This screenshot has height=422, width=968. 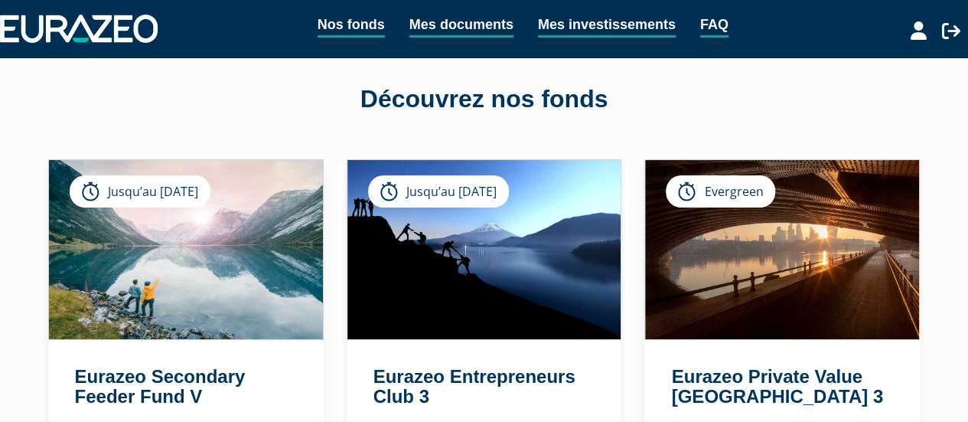 I want to click on img: Eurazeo Secondary Feeder Fund V, so click(x=186, y=249).